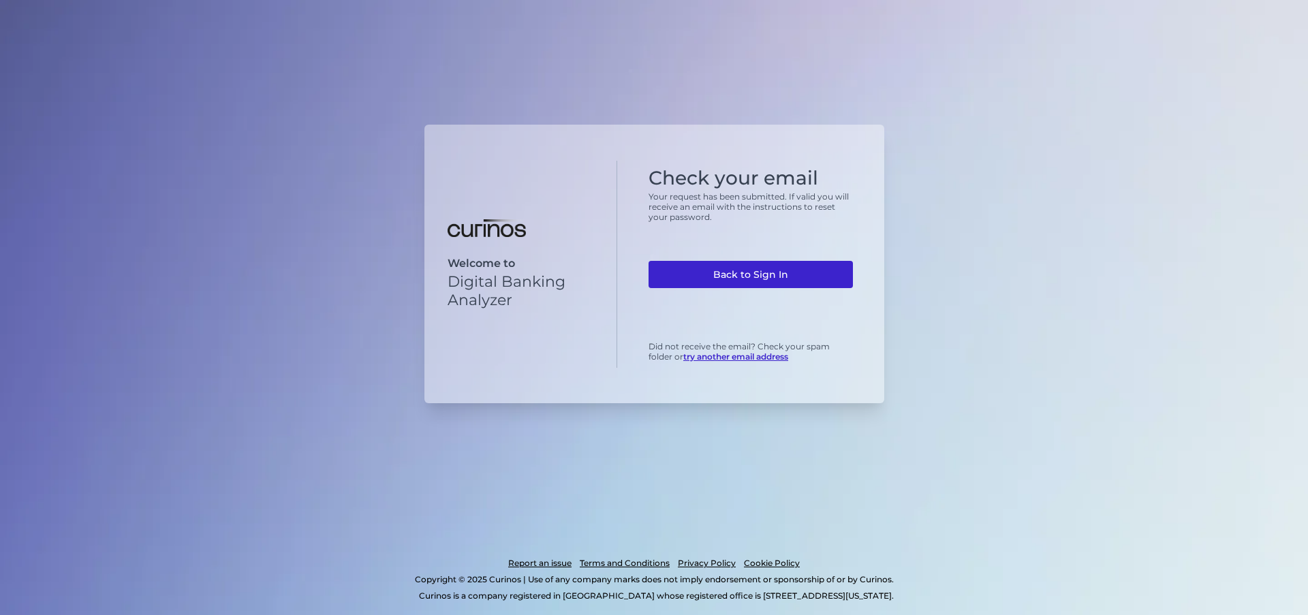 This screenshot has width=1308, height=615. What do you see at coordinates (486, 228) in the screenshot?
I see `img: Digital Banking Analyzer` at bounding box center [486, 228].